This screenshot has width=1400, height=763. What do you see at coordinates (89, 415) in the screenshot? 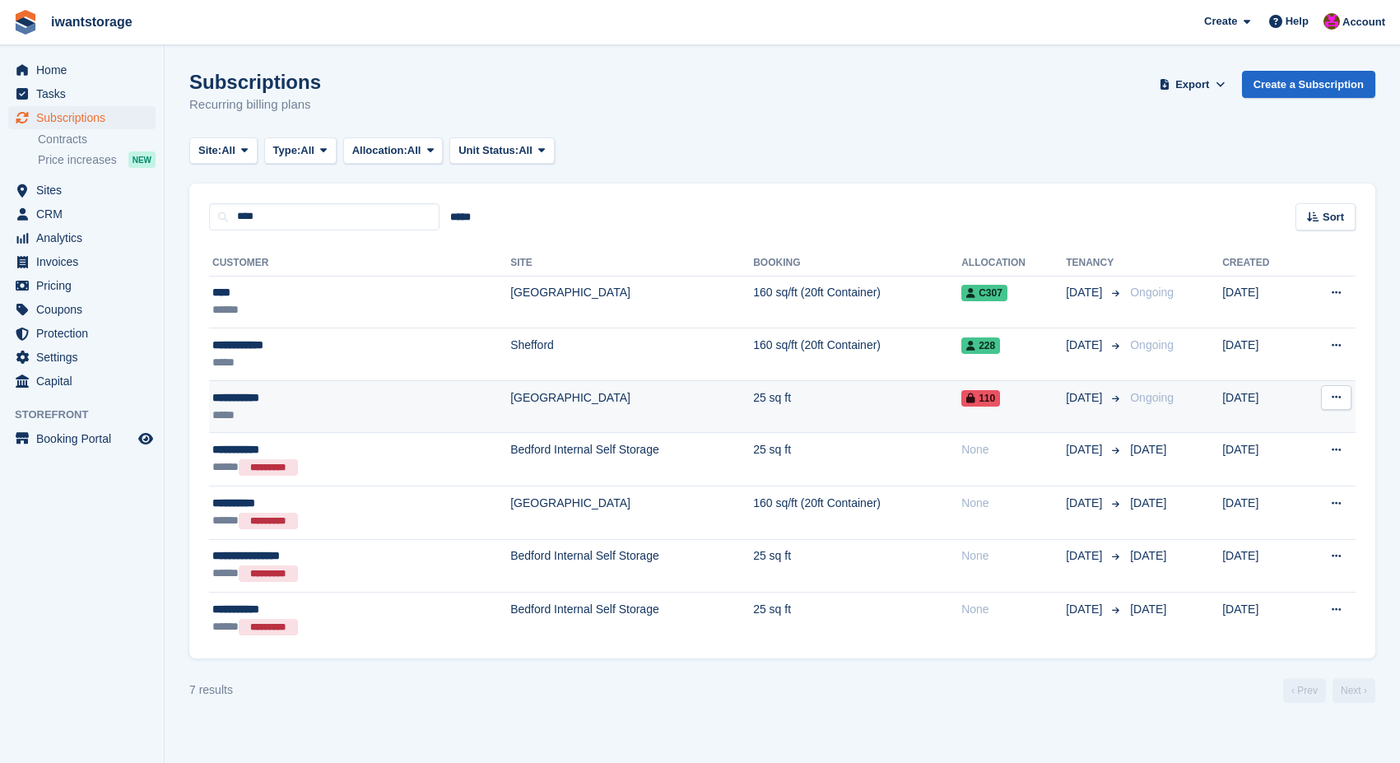
I see `span: Storefront` at bounding box center [89, 415].